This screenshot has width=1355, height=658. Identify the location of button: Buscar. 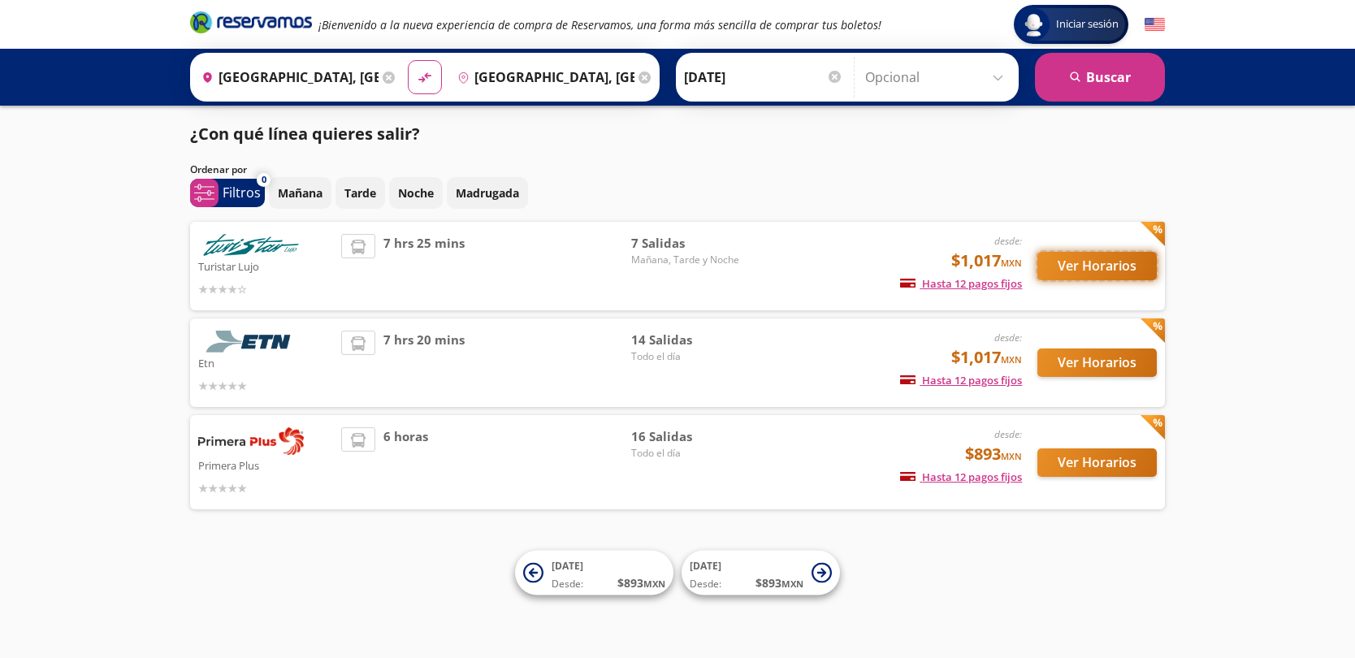
(1100, 77).